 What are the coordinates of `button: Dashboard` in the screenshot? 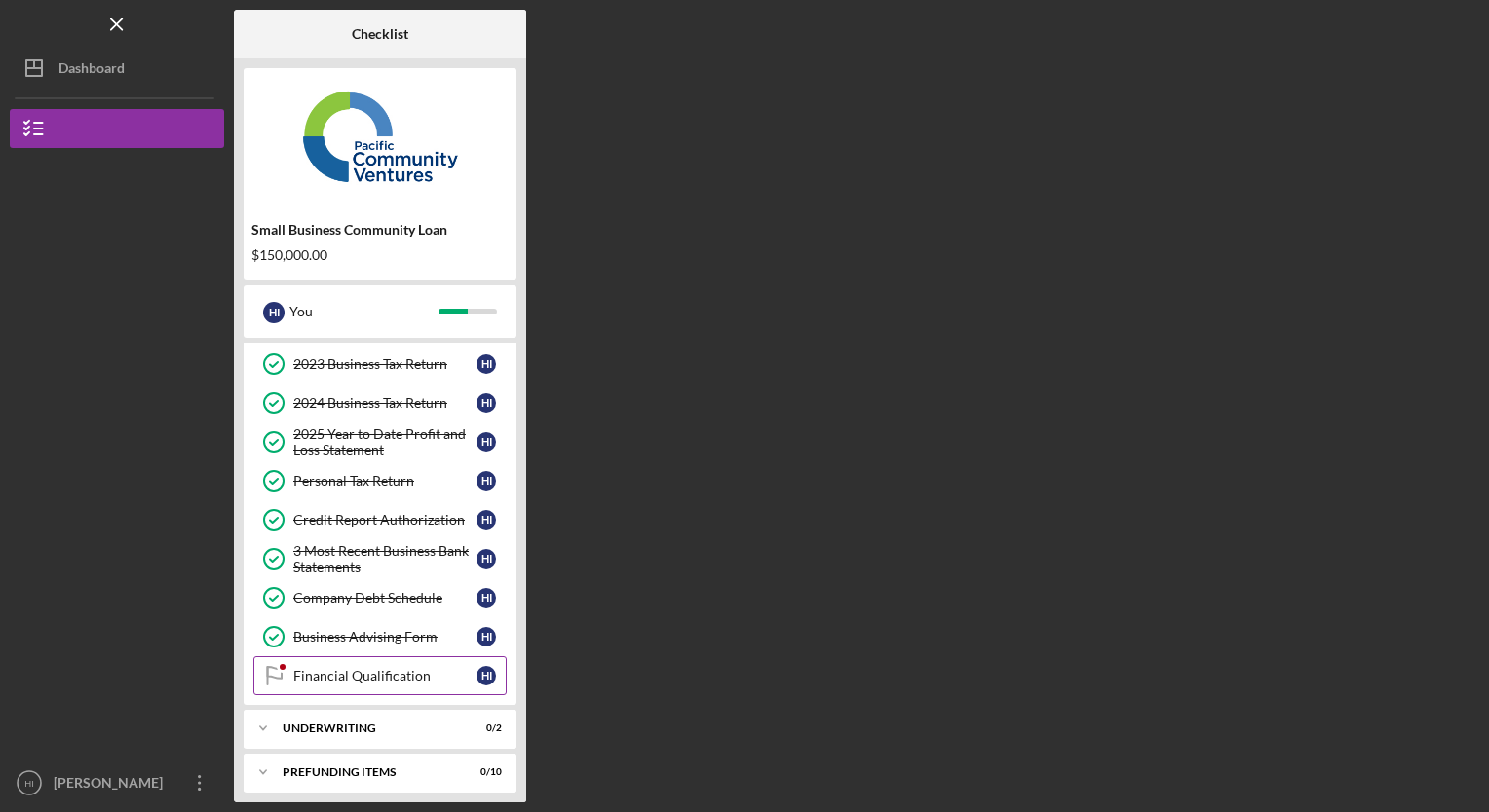 It's located at (117, 68).